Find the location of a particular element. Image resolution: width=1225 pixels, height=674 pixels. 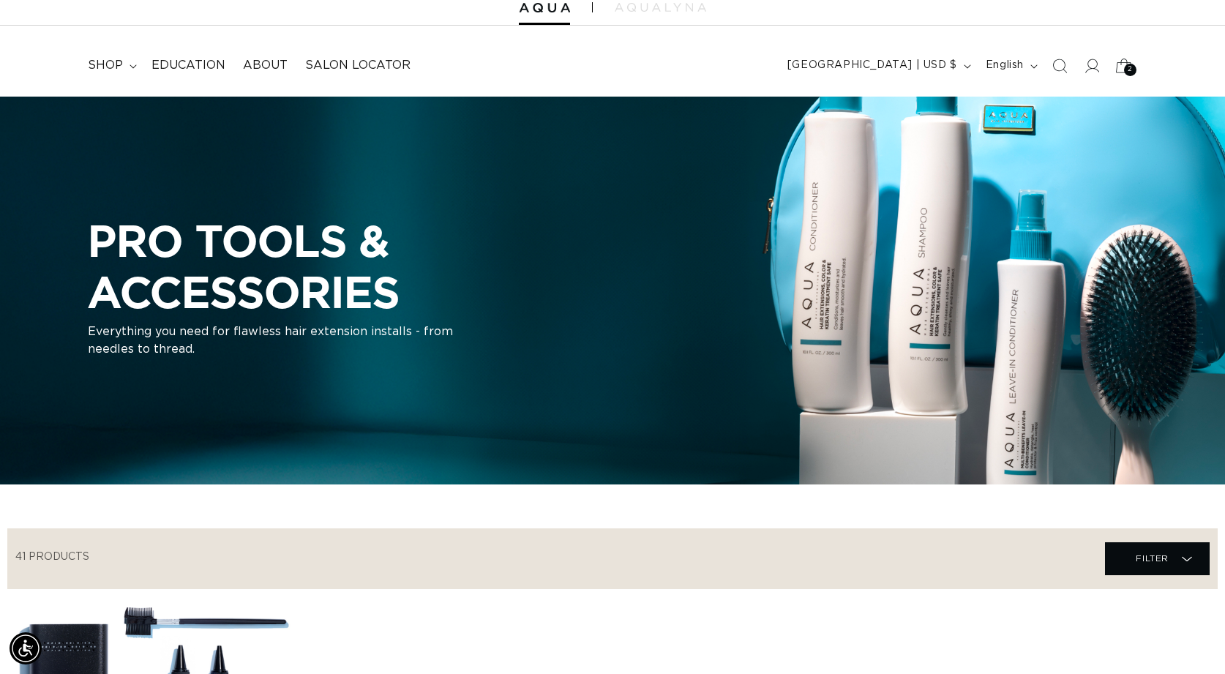

span: Filter is located at coordinates (1151, 558).